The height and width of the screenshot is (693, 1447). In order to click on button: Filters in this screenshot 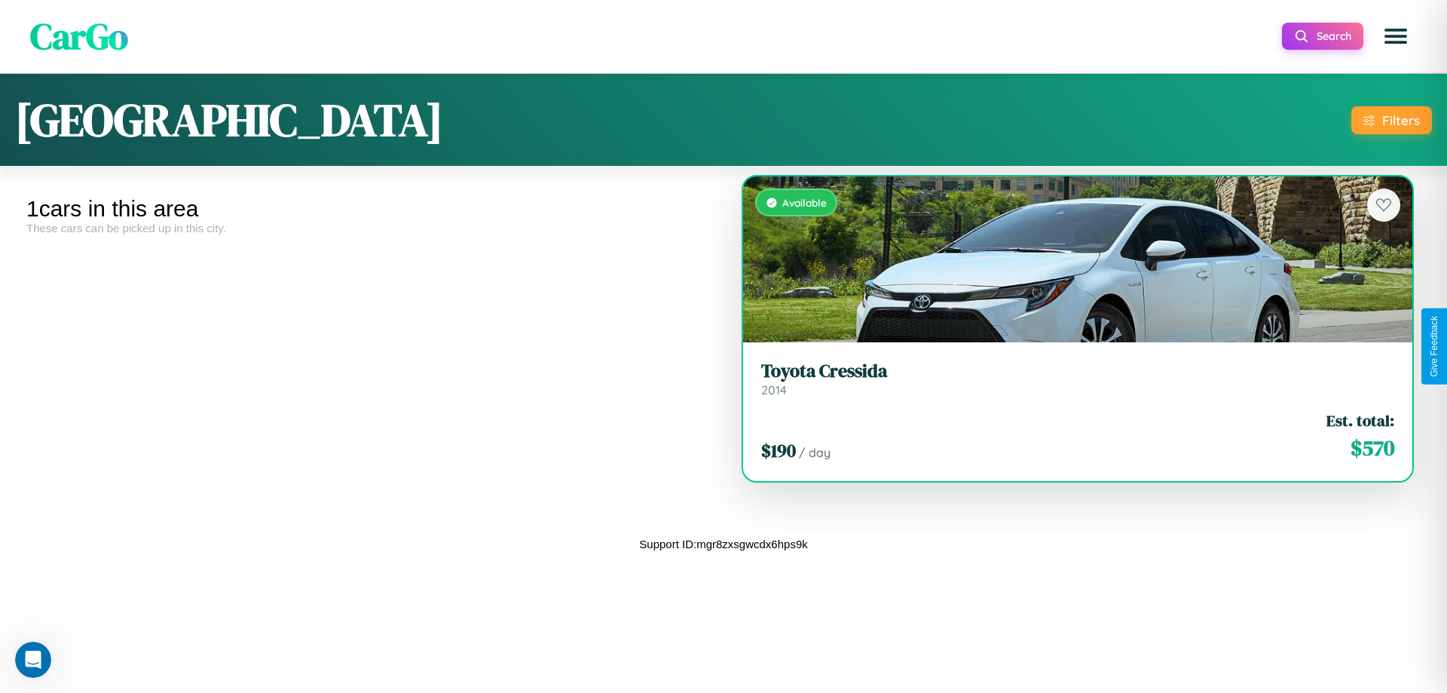, I will do `click(1391, 120)`.